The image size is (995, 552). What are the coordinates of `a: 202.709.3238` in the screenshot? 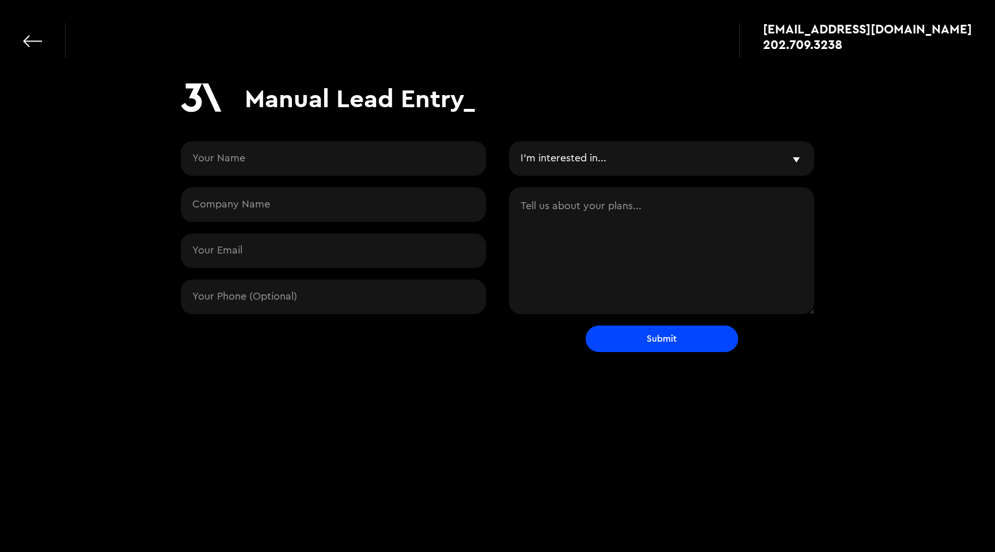 It's located at (867, 44).